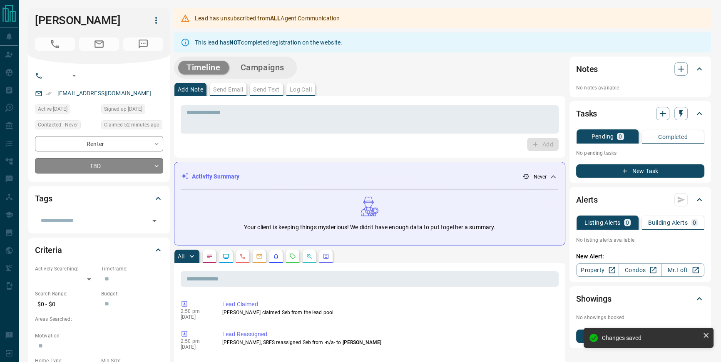  What do you see at coordinates (226, 256) in the screenshot?
I see `svg: Lead Browsing Activity` at bounding box center [226, 256].